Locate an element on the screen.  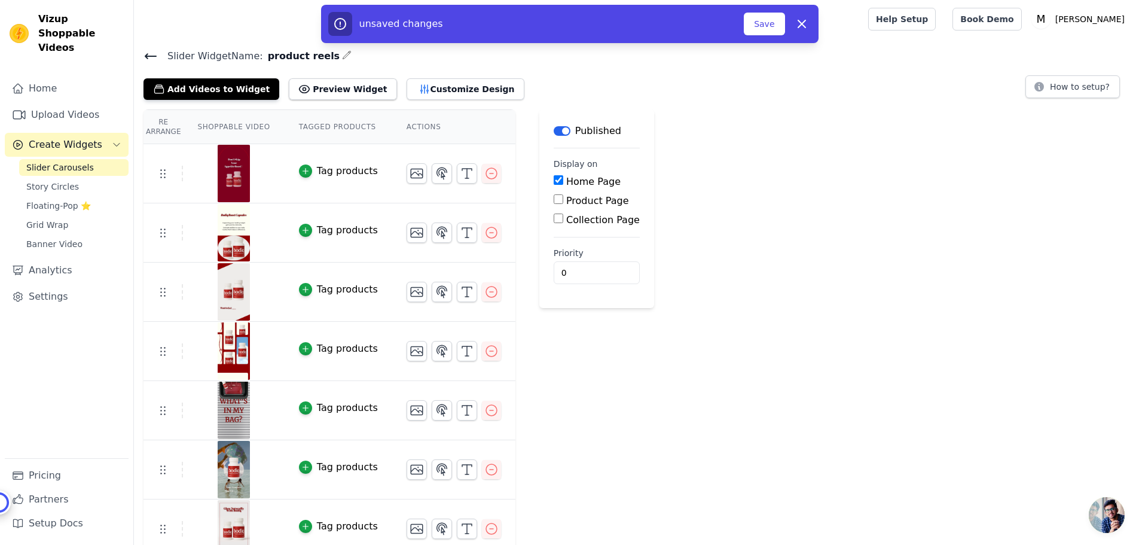
label: Collection Page is located at coordinates (603, 220).